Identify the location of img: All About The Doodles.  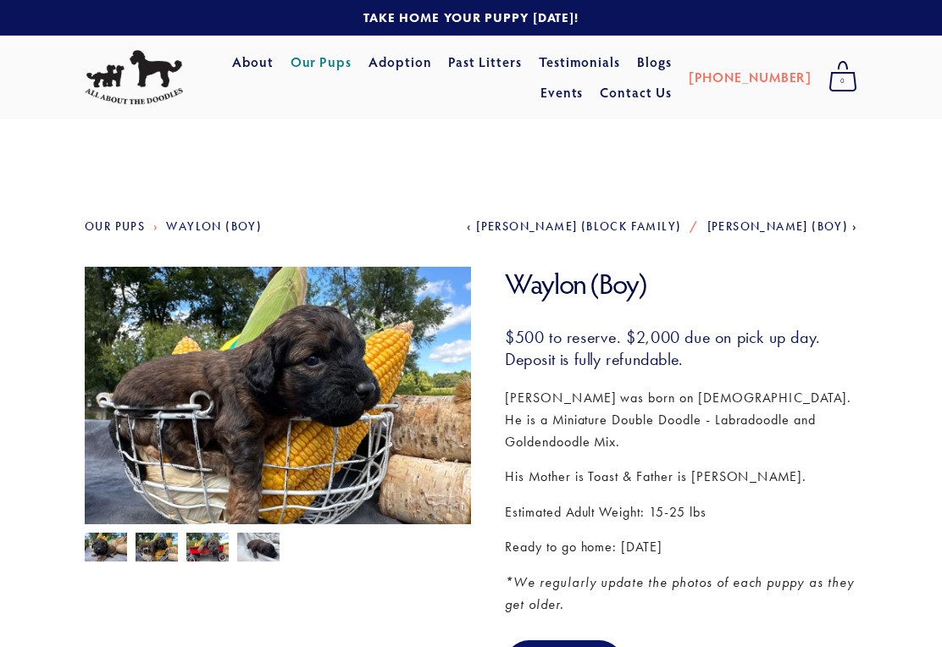
(134, 77).